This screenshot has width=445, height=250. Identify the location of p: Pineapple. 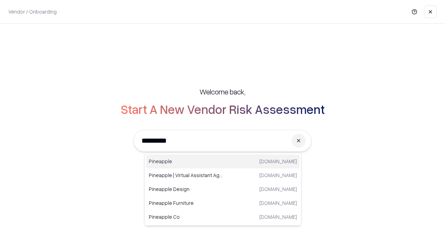
(186, 161).